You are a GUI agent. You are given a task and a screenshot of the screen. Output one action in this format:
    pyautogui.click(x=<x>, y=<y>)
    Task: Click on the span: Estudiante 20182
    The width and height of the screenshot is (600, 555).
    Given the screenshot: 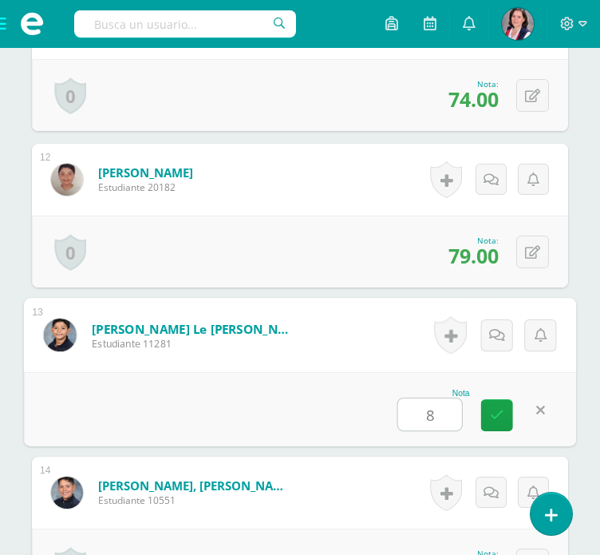 What is the action you would take?
    pyautogui.click(x=145, y=187)
    